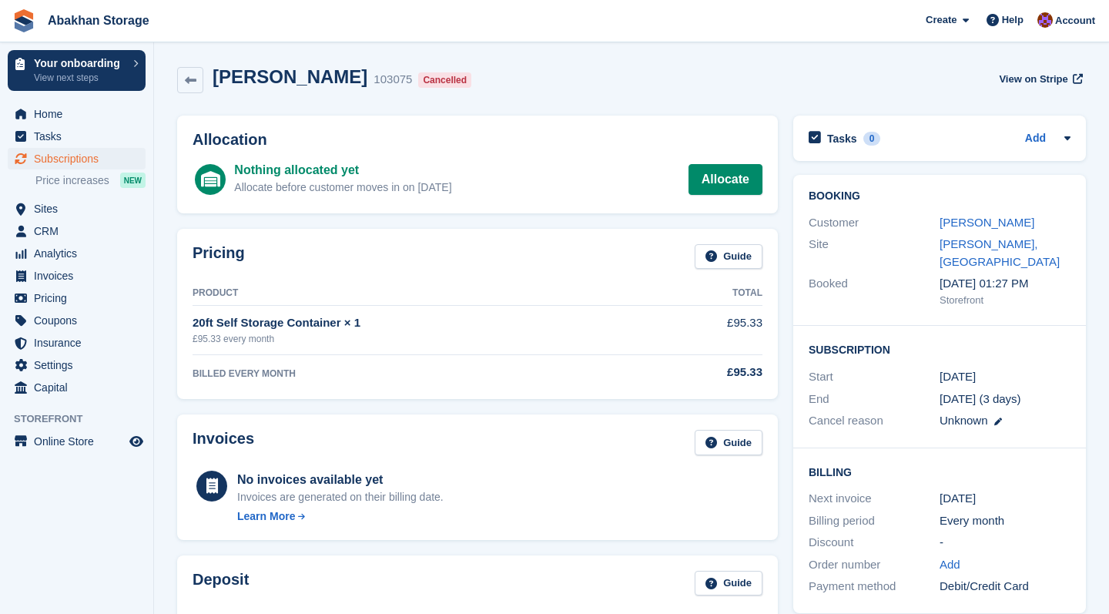  What do you see at coordinates (427, 373) in the screenshot?
I see `div: BILLED EVERY MONTH` at bounding box center [427, 373].